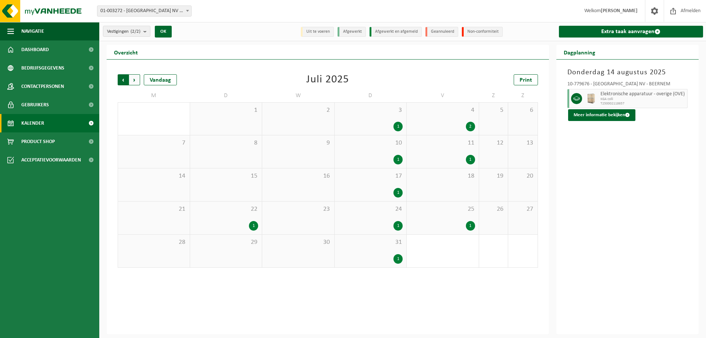 The width and height of the screenshot is (706, 338). I want to click on div: Vandaag, so click(160, 80).